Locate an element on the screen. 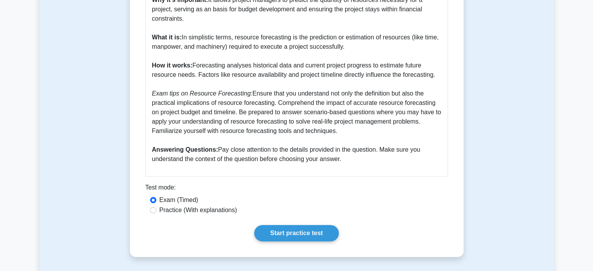  b: How it works: is located at coordinates (172, 65).